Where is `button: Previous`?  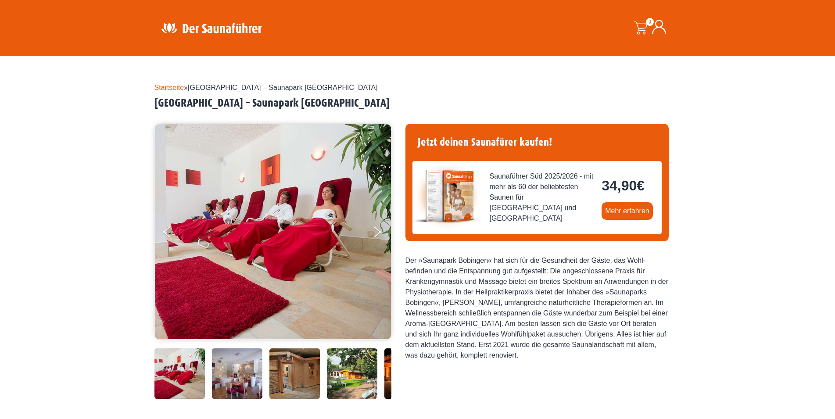 button: Previous is located at coordinates (174, 234).